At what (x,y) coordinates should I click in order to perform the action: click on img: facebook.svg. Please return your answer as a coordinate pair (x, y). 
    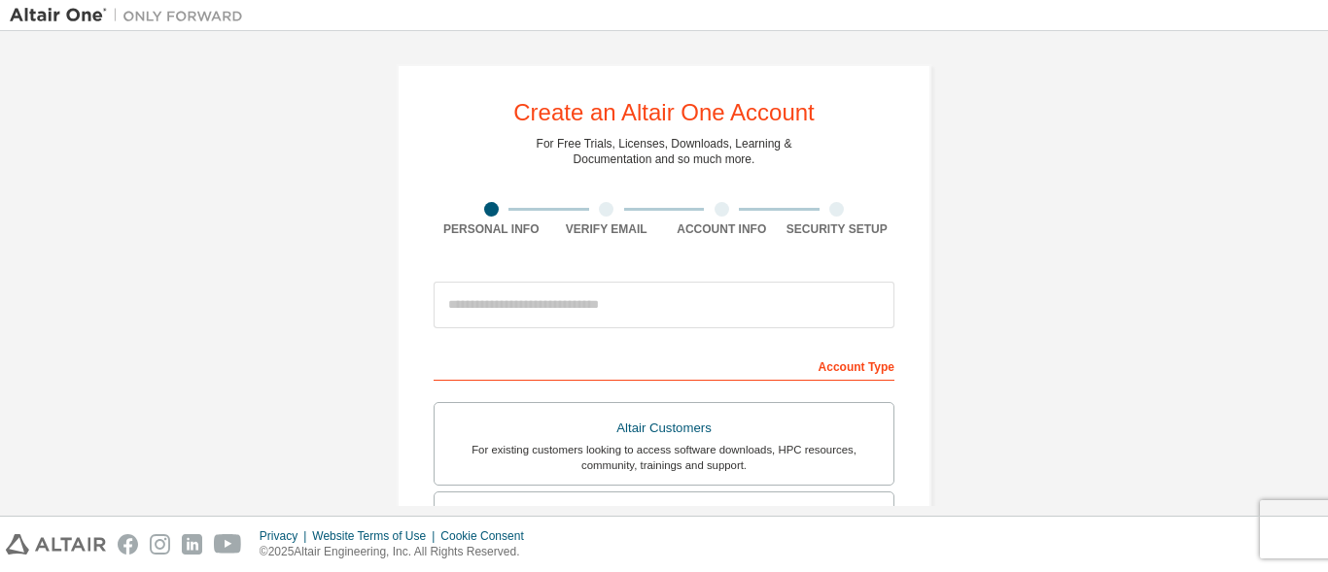
    Looking at the image, I should click on (127, 544).